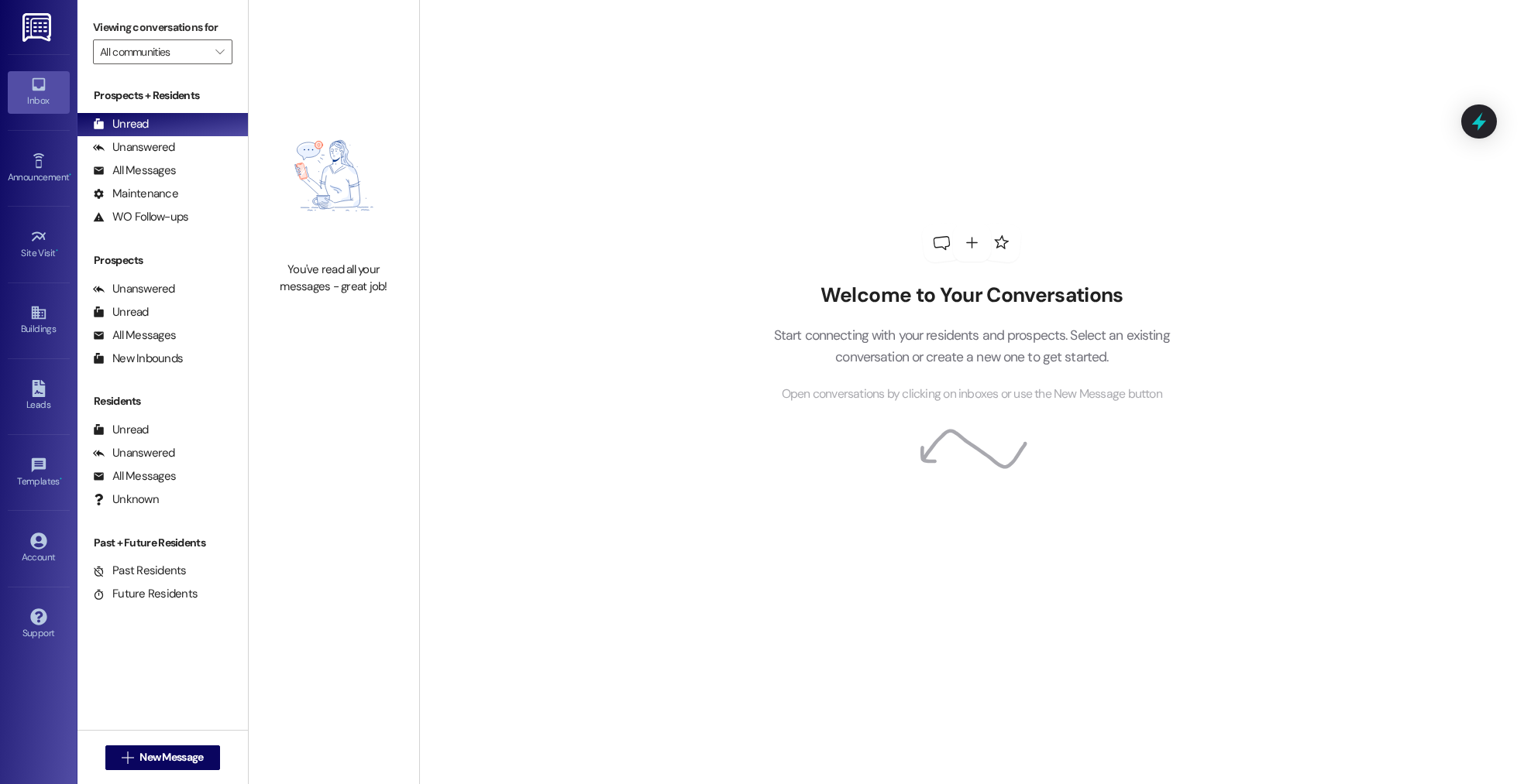 The image size is (1524, 784). Describe the element at coordinates (162, 758) in the screenshot. I see `button: New Message` at that location.